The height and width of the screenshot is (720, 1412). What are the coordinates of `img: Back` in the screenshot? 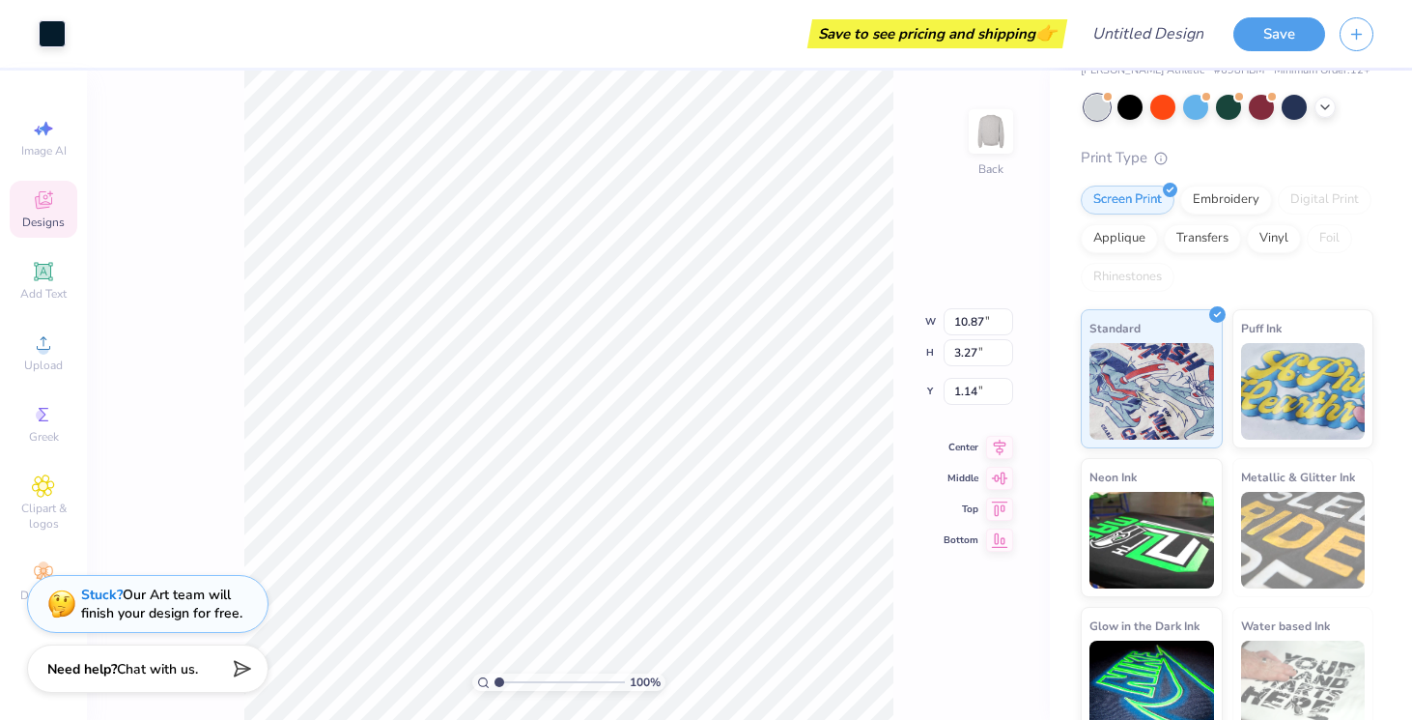 It's located at (991, 131).